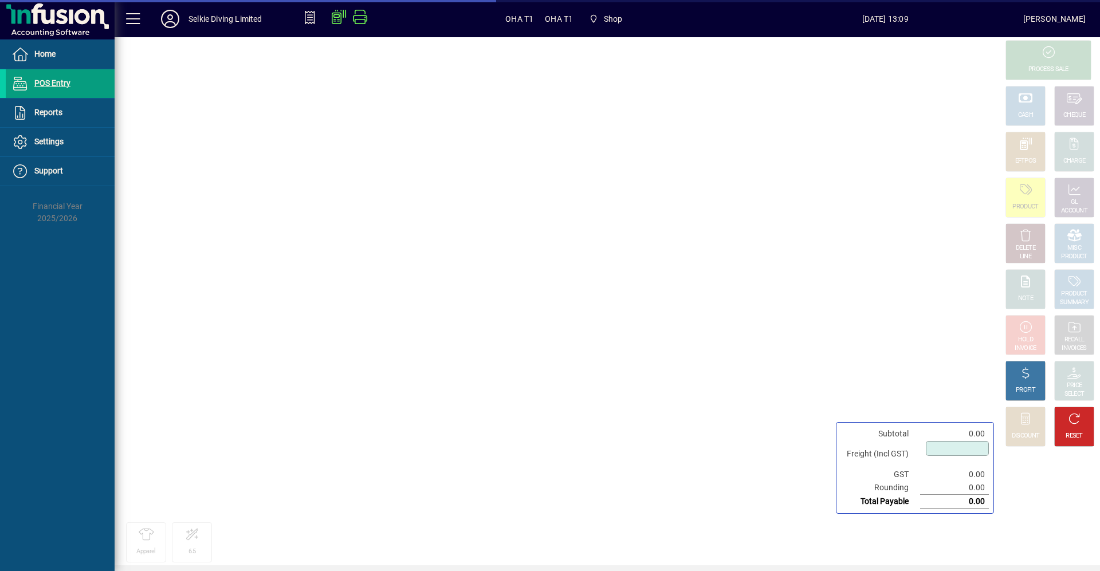  Describe the element at coordinates (1048, 69) in the screenshot. I see `div: PROCESS SALE` at that location.